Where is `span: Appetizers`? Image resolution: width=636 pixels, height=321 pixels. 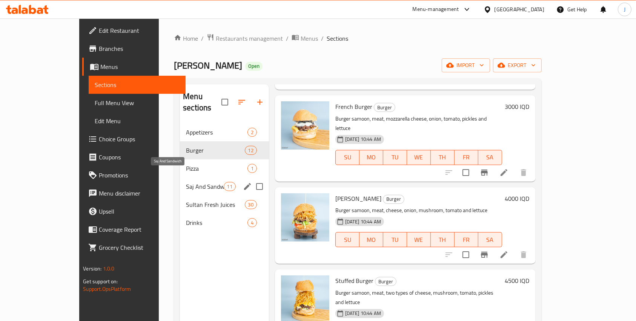
span: Appetizers is located at coordinates (216, 132).